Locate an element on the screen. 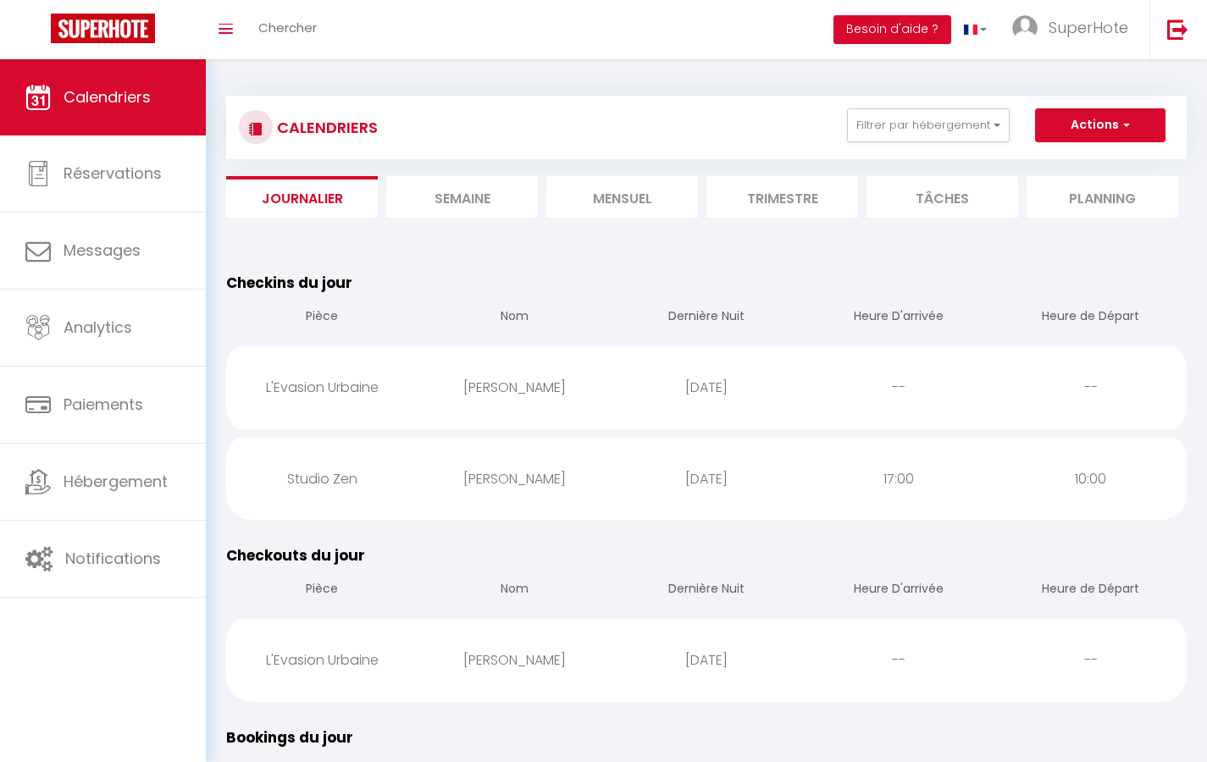 The image size is (1207, 762). h3: CALENDRIERS is located at coordinates (325, 127).